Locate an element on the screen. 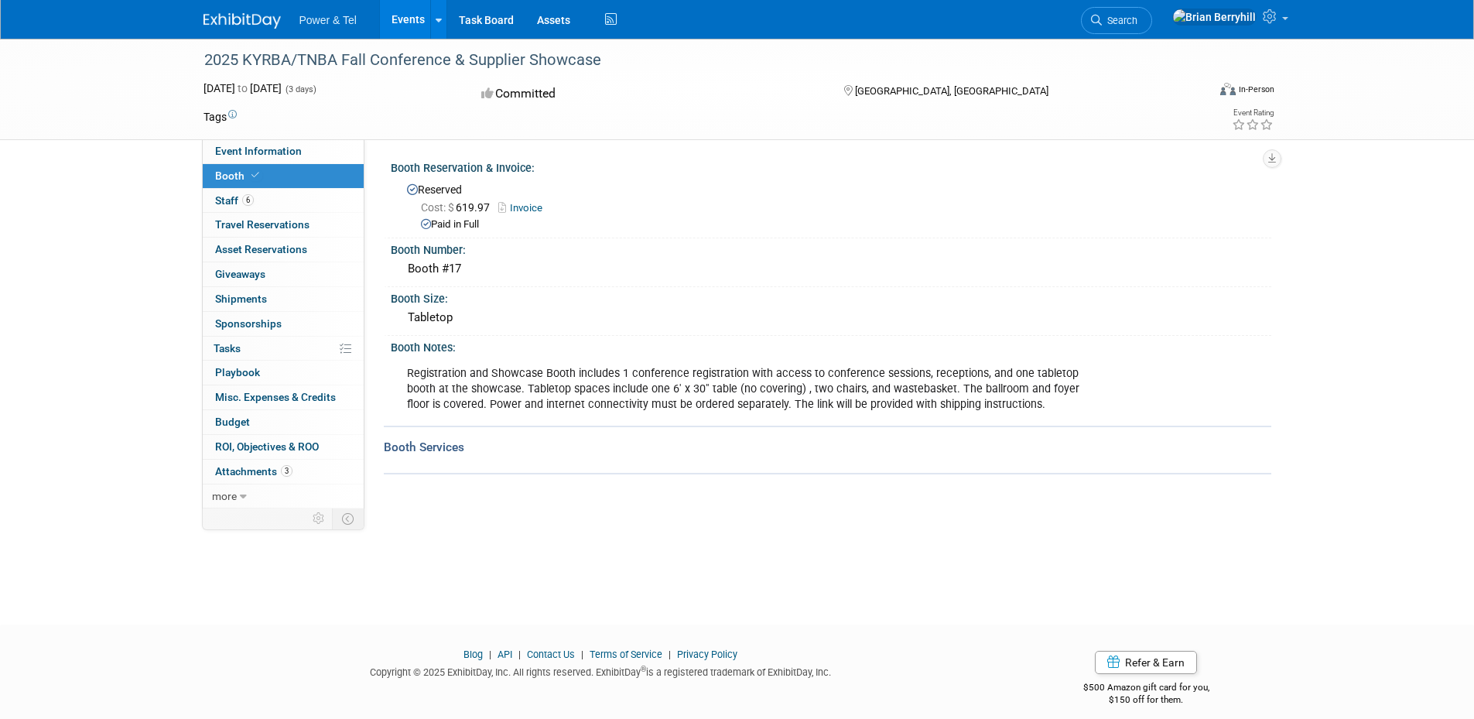 This screenshot has height=719, width=1474. a: API is located at coordinates (505, 654).